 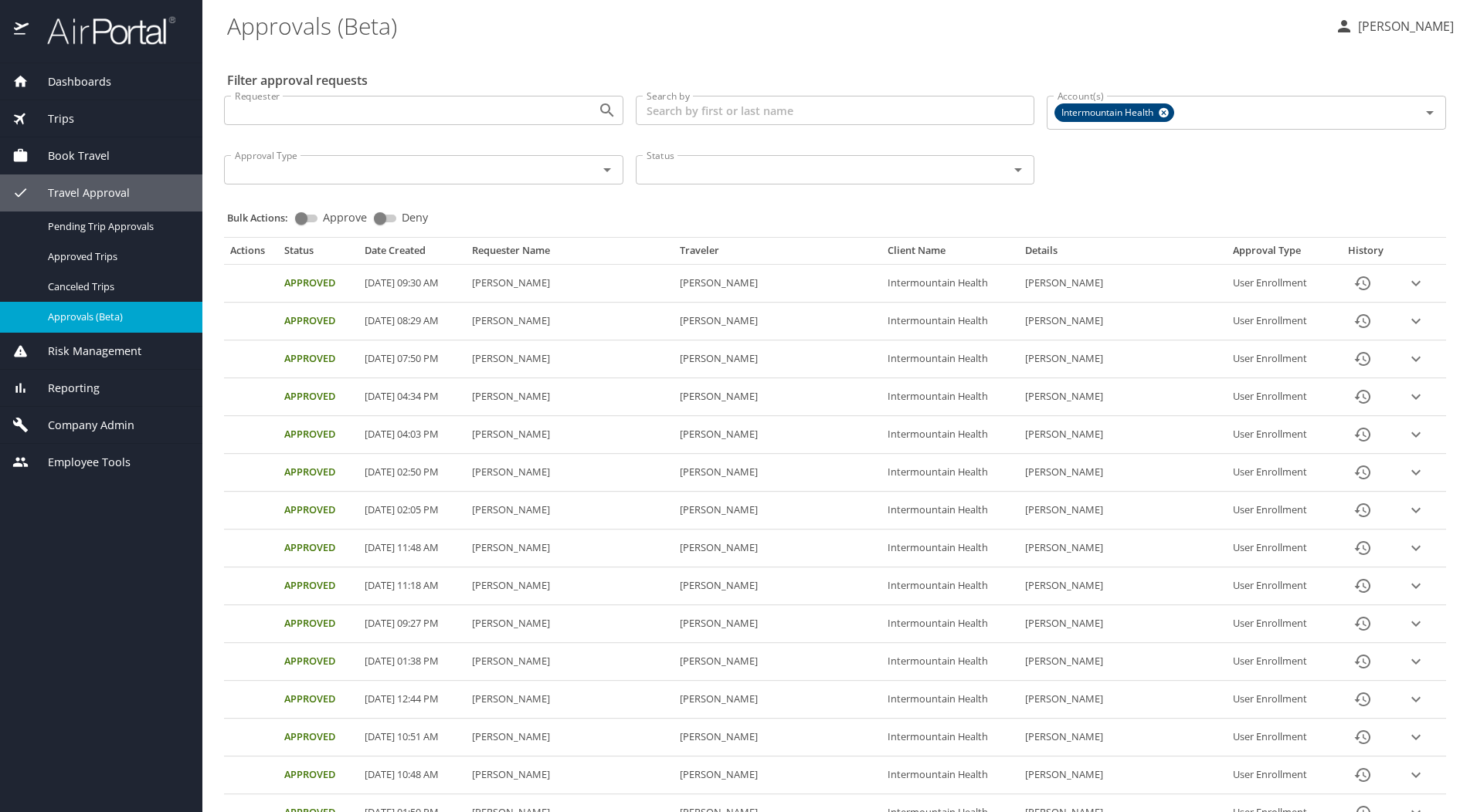 What do you see at coordinates (775, 26) in the screenshot?
I see `h1: Approvals (Beta)` at bounding box center [775, 26].